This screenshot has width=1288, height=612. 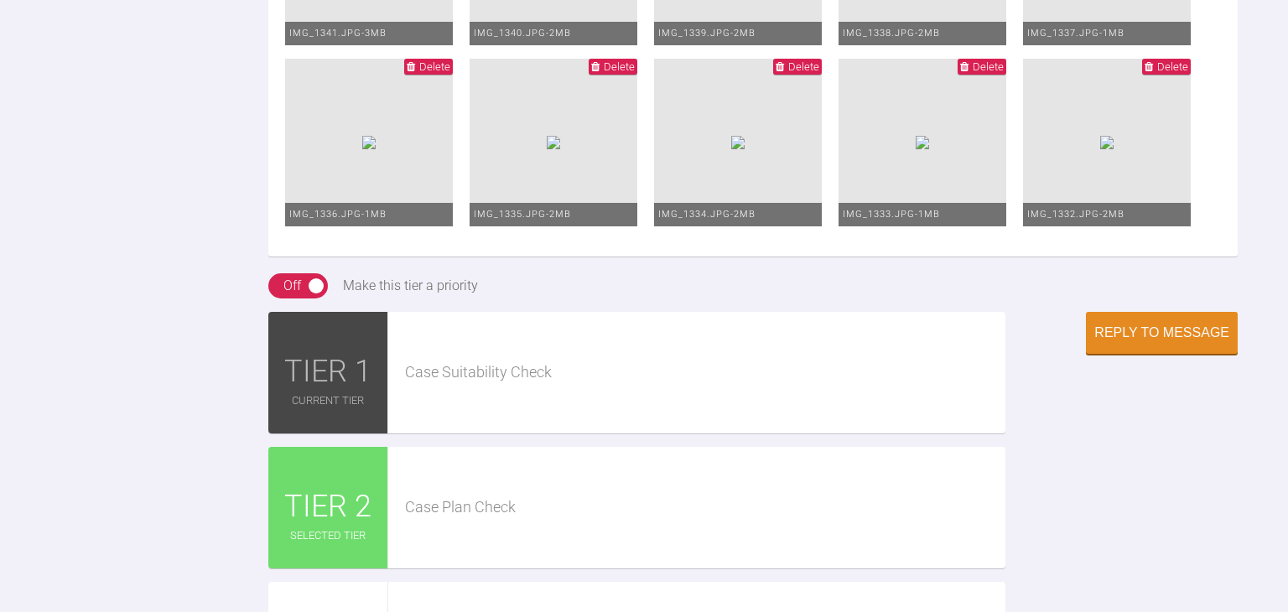 What do you see at coordinates (705, 372) in the screenshot?
I see `div: Case Suitability Check` at bounding box center [705, 372].